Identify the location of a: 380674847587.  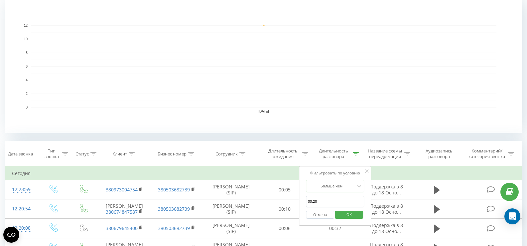
(122, 212).